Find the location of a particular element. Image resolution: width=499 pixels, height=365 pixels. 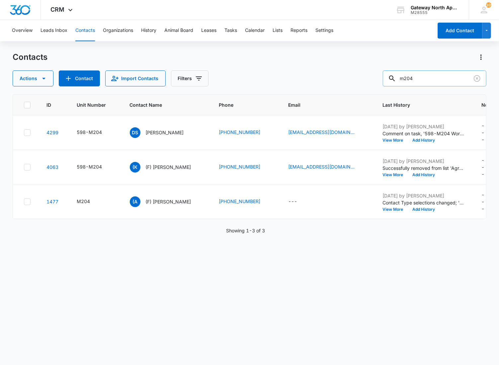

p: Showing 1-3 of 3 is located at coordinates (245, 230).